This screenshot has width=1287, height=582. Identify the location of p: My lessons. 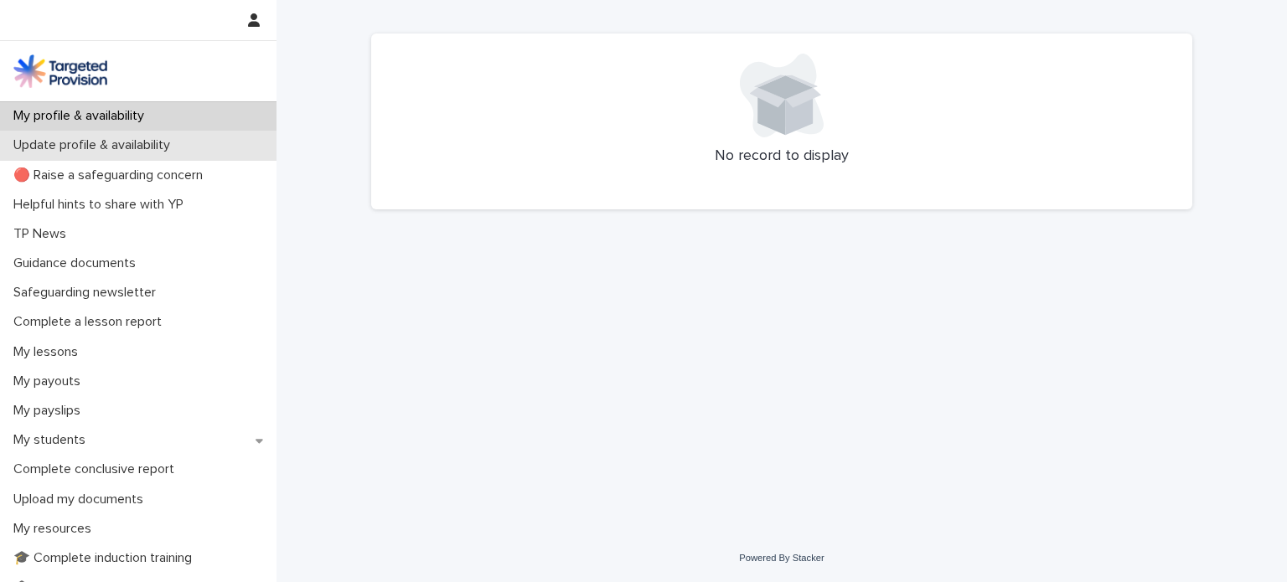
(49, 352).